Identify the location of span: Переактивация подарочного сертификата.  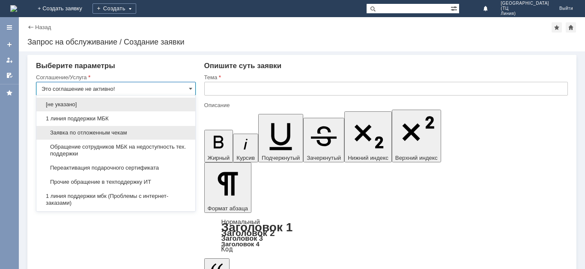
(116, 168).